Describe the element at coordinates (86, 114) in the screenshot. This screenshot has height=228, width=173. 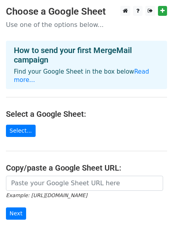
I see `h4: Select a Google Sheet:` at that location.